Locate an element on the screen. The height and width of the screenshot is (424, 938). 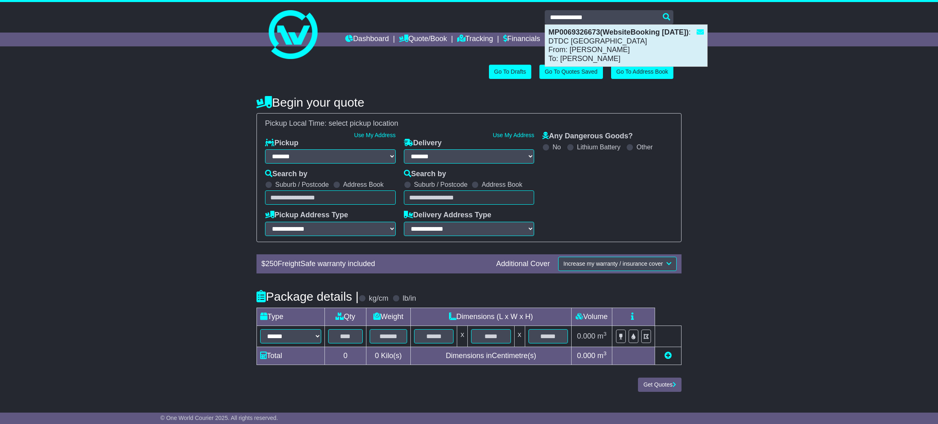
span: select pickup location is located at coordinates (363, 123).